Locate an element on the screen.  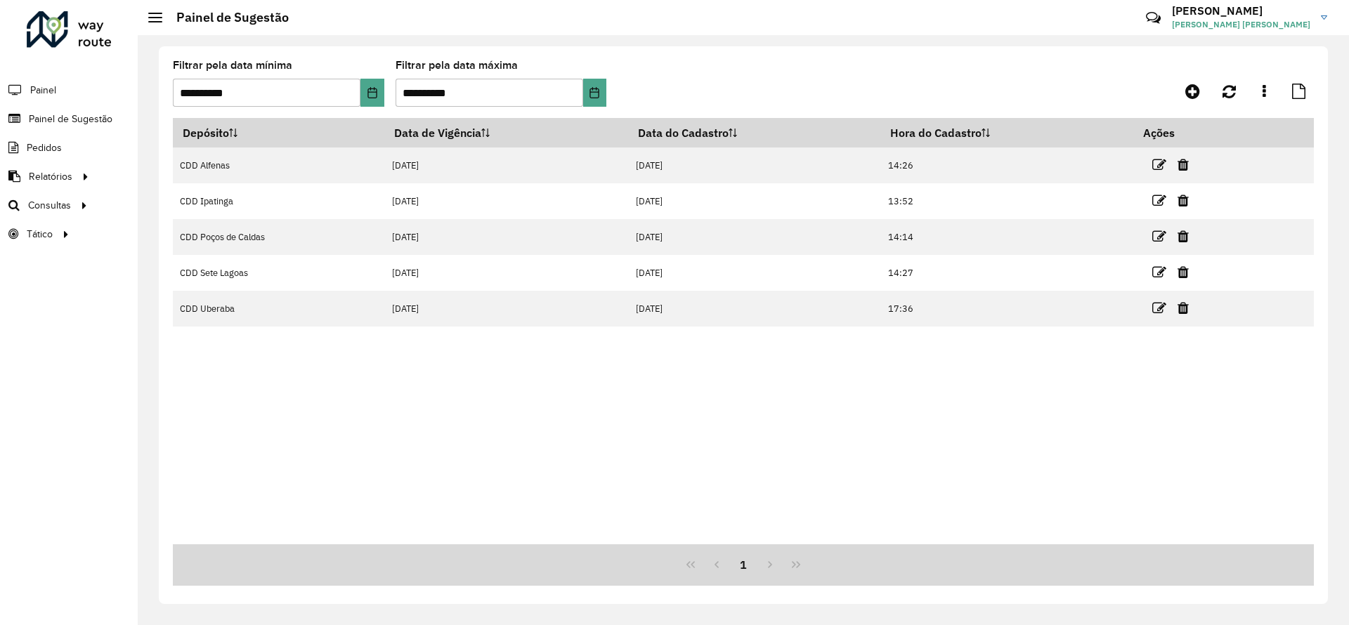
td: 14:27 is located at coordinates (1007, 273).